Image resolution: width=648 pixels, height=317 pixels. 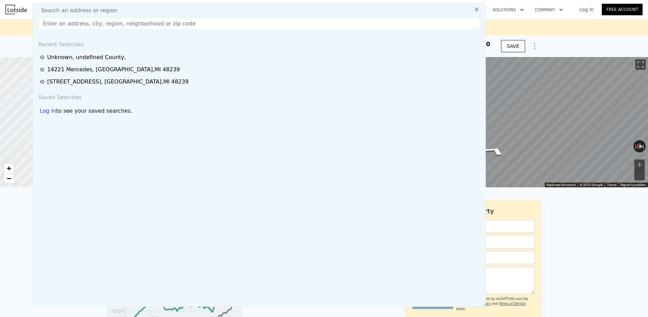 What do you see at coordinates (9, 168) in the screenshot?
I see `a: Zoom in` at bounding box center [9, 168].